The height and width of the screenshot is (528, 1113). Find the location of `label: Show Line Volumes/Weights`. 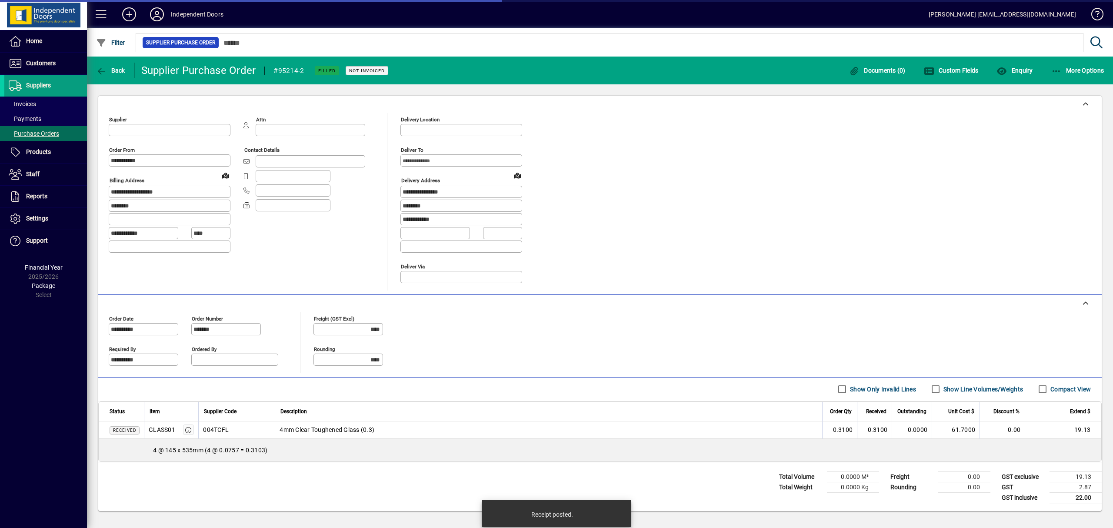

label: Show Line Volumes/Weights is located at coordinates (982, 389).